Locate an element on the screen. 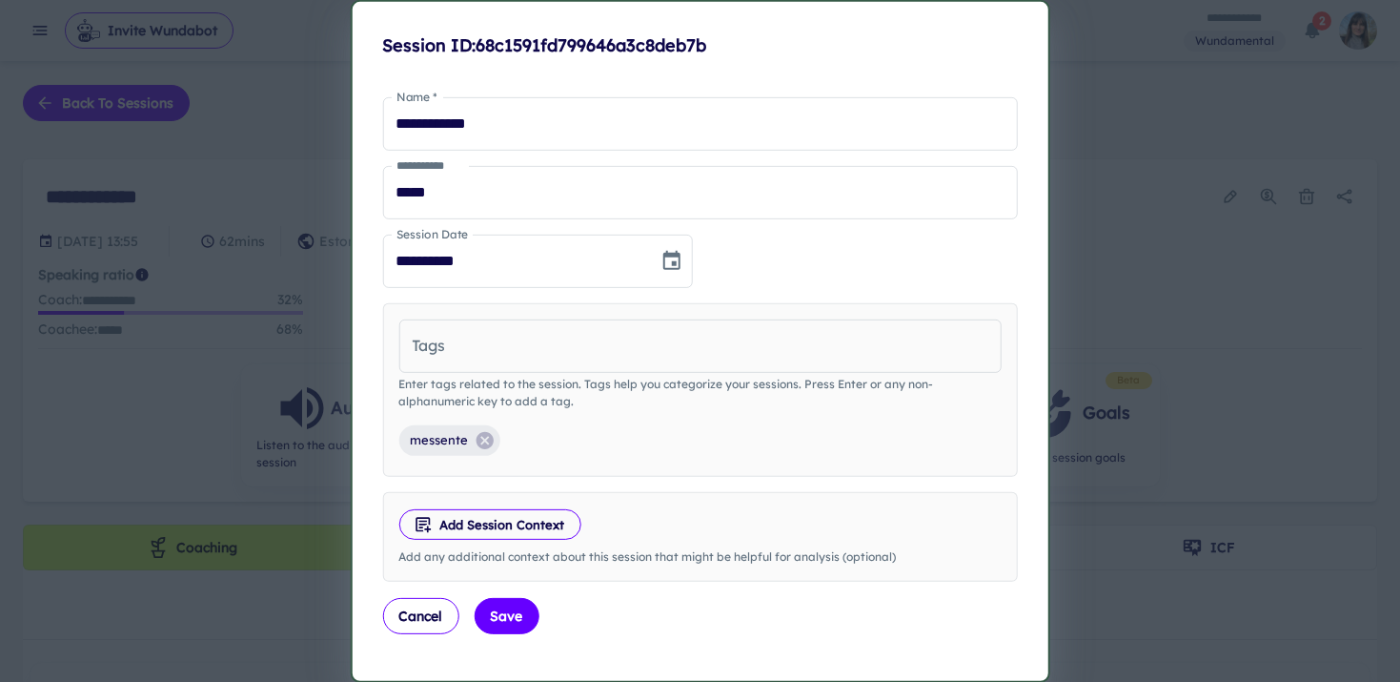  button: Cancel is located at coordinates (420, 616).